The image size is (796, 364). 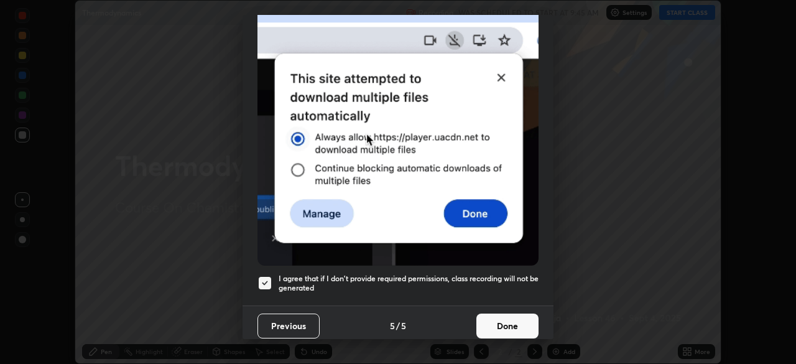 What do you see at coordinates (408, 283) in the screenshot?
I see `h5: I agree that if I don't provide required permissions, class recording will not be generated` at bounding box center [408, 283].